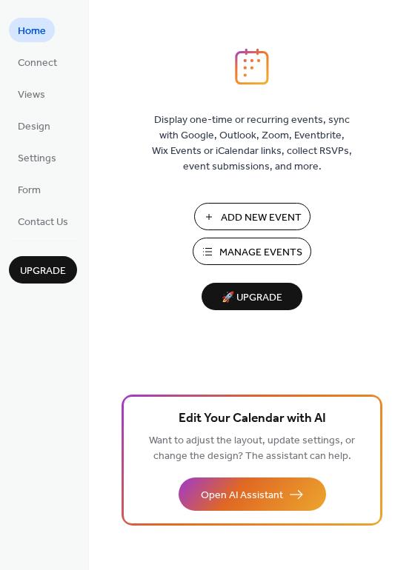  I want to click on button: Open AI Assistant, so click(252, 494).